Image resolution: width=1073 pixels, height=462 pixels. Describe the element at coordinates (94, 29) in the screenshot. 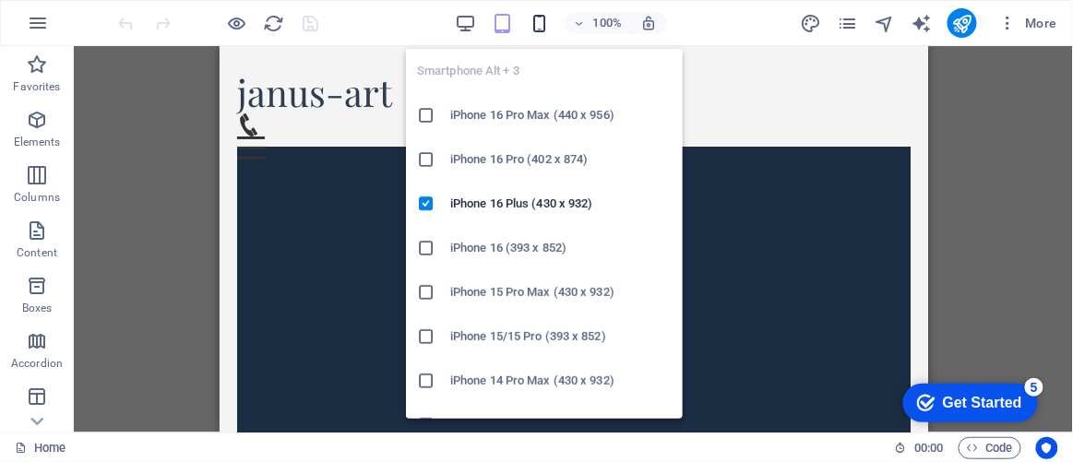

I see `div: Get Started` at that location.